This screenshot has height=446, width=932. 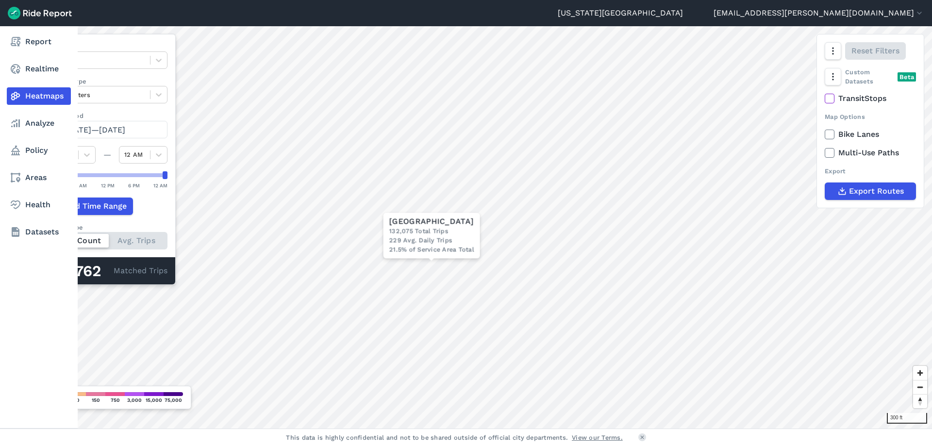 I want to click on img: Ride Report, so click(x=40, y=13).